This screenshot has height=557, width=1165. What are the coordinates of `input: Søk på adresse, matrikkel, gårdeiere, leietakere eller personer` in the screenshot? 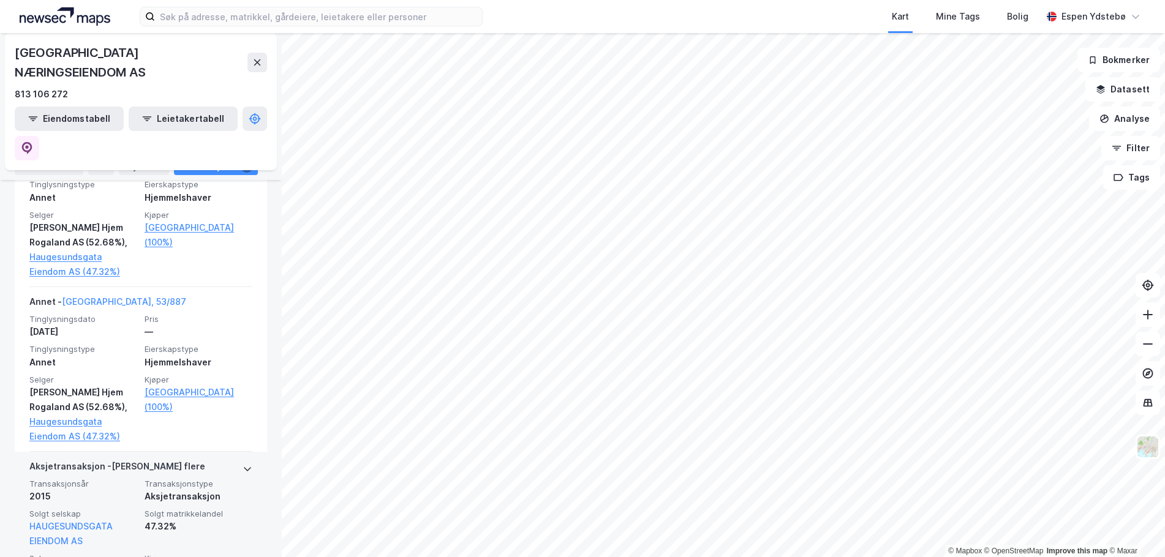 It's located at (318, 17).